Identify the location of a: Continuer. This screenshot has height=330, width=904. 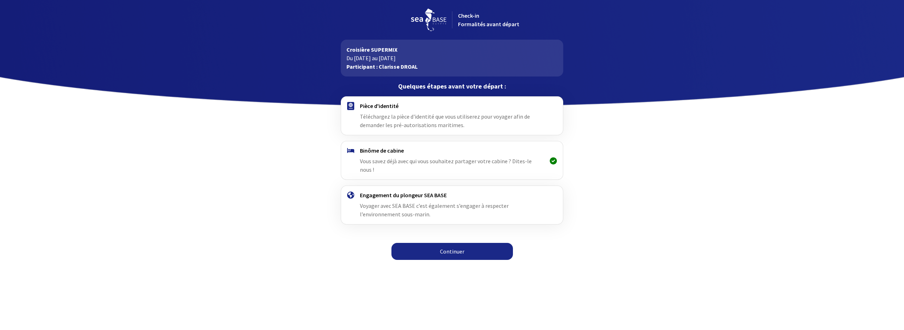
(452, 251).